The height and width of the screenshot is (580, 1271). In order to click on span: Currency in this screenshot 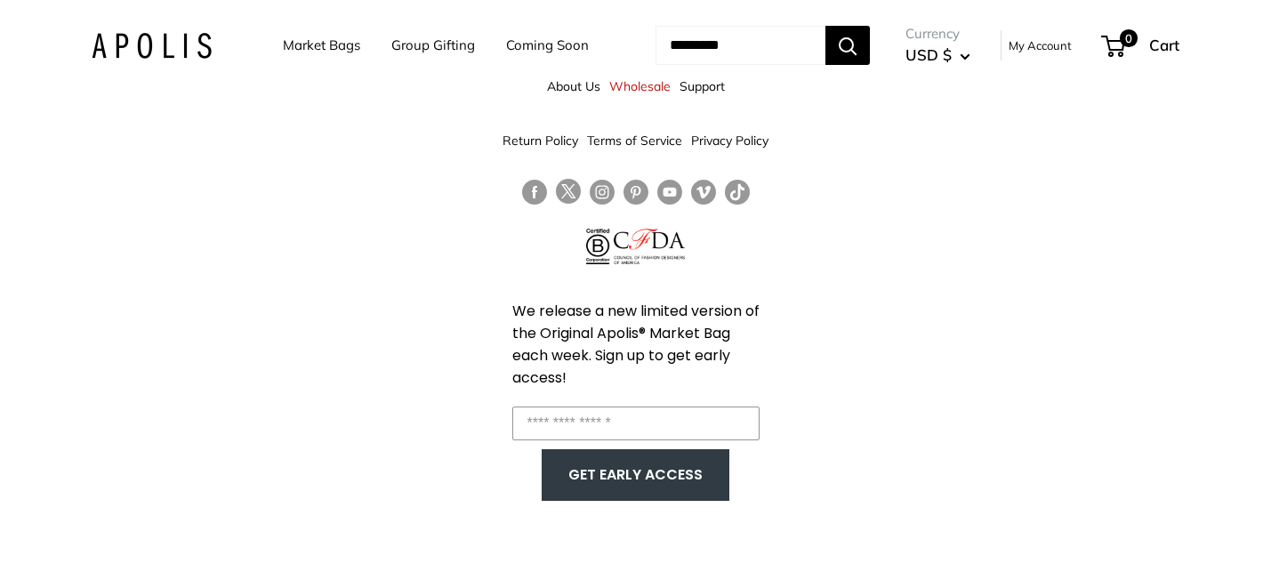, I will do `click(938, 34)`.